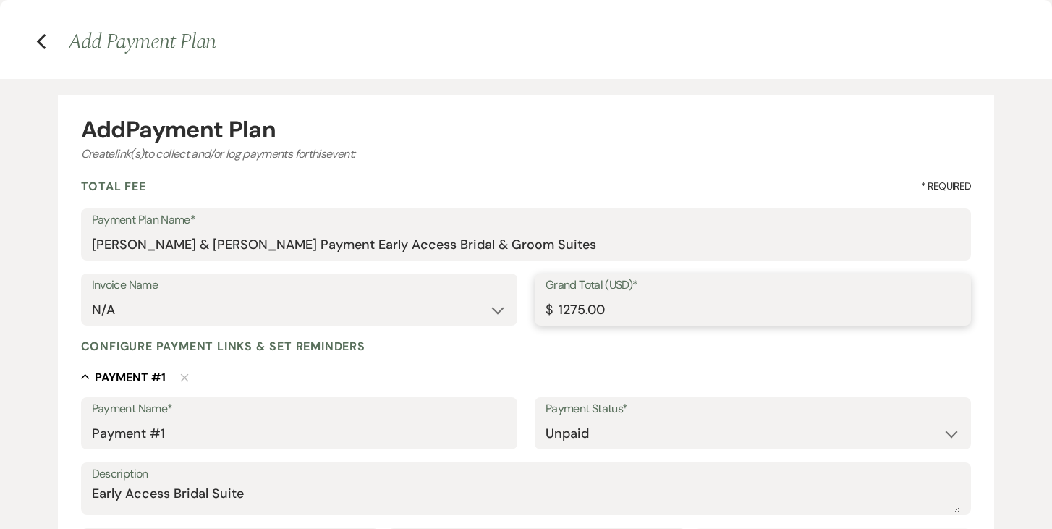 The image size is (1052, 529). What do you see at coordinates (223, 346) in the screenshot?
I see `h4: Configure payment links & set reminders` at bounding box center [223, 346].